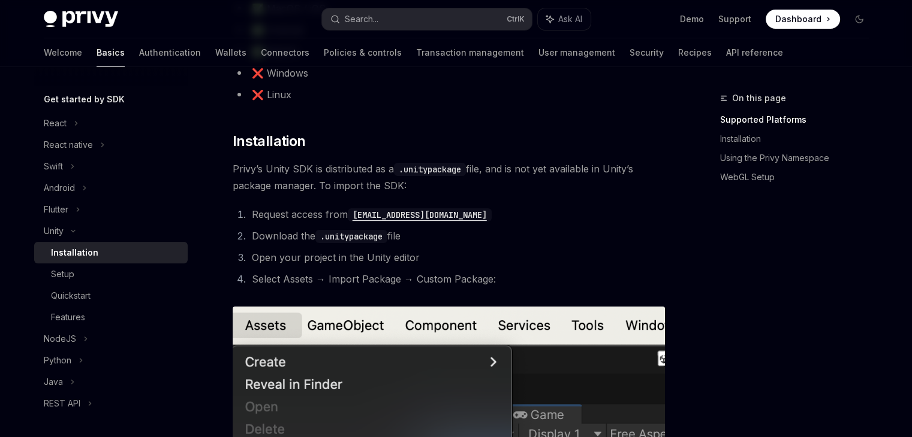 This screenshot has height=437, width=912. Describe the element at coordinates (448, 177) in the screenshot. I see `span: Privy’s Unity SDK is distributed as a file, and is not yet available in Unity’s package manager. ...` at that location.